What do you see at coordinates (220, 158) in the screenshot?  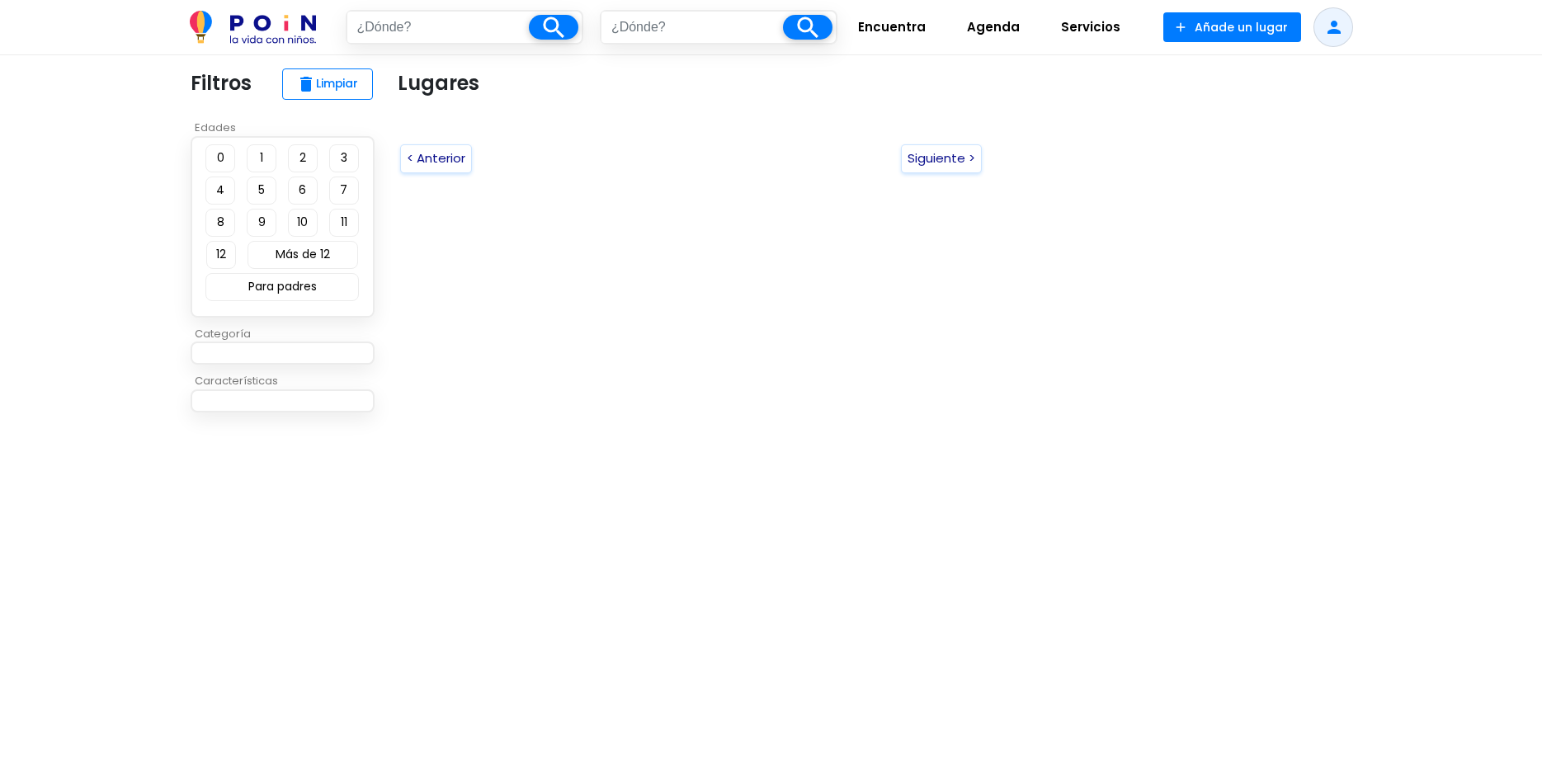 I see `button: 0` at bounding box center [220, 158].